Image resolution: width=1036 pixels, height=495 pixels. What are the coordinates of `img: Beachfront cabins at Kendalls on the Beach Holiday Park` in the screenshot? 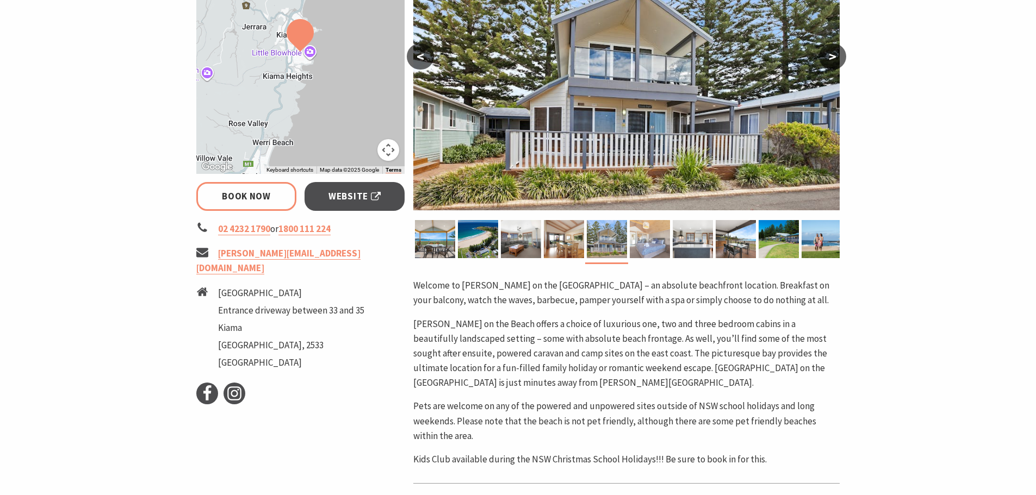 It's located at (779, 239).